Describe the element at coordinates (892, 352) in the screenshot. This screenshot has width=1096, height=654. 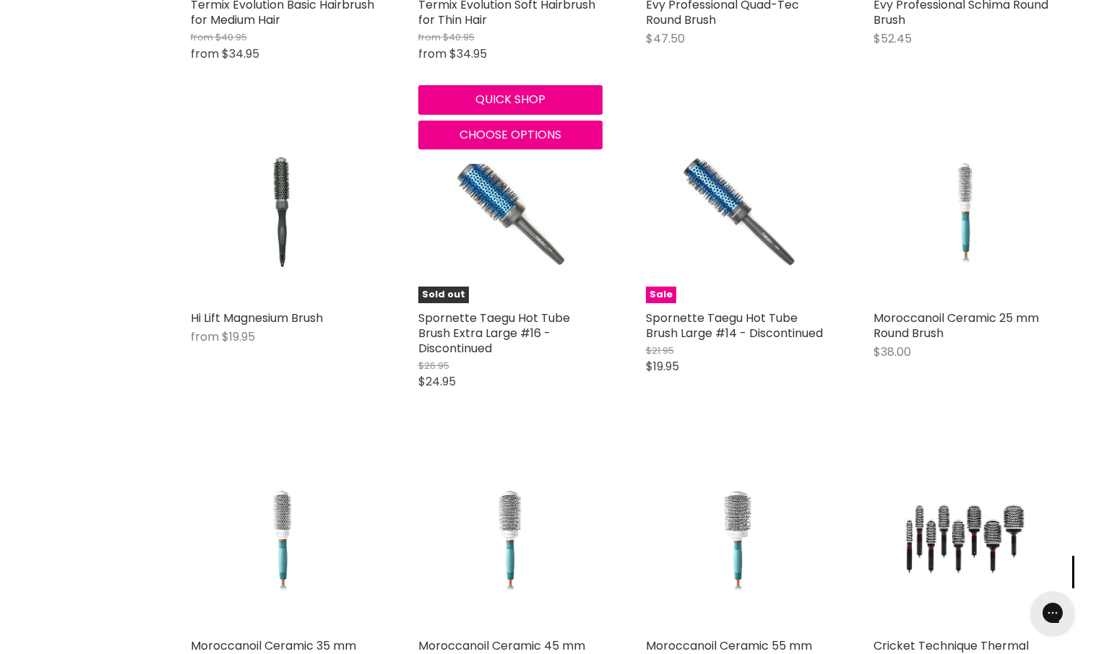
I see `span: $38.00` at that location.